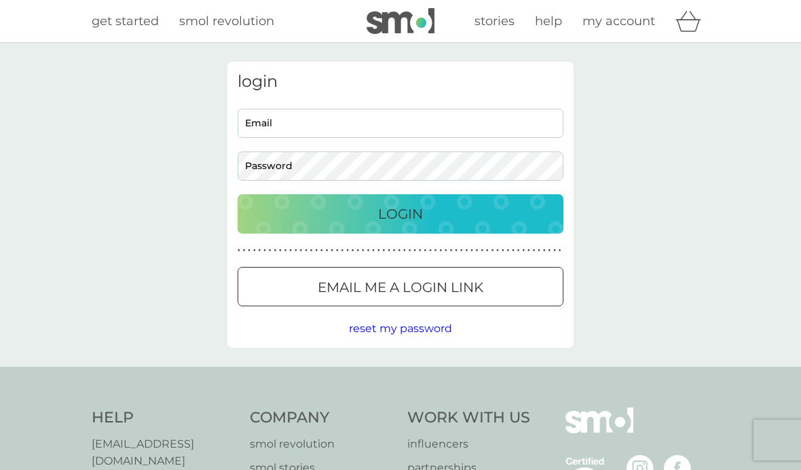 The height and width of the screenshot is (470, 801). What do you see at coordinates (400, 214) in the screenshot?
I see `button: Login` at bounding box center [400, 214].